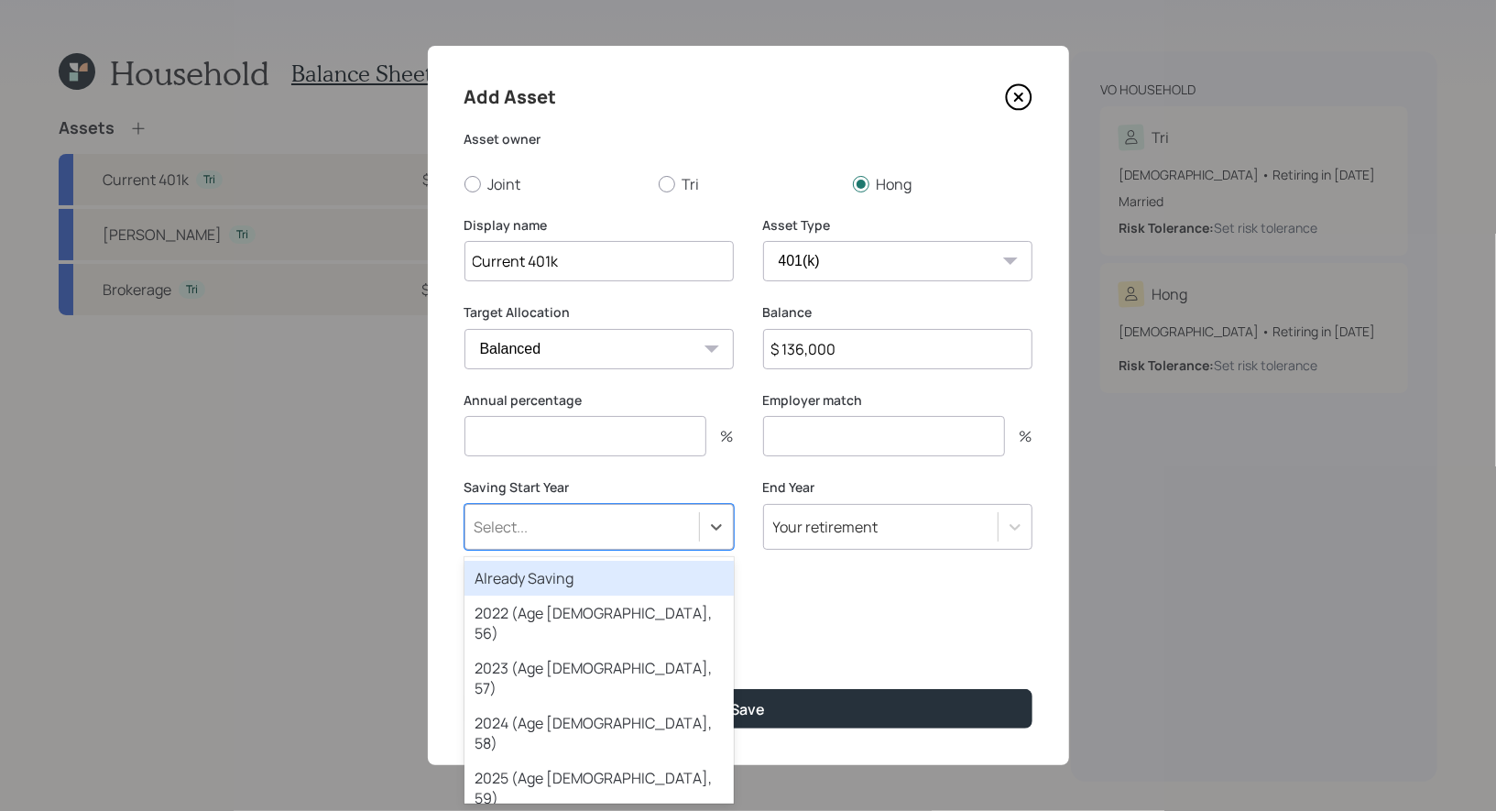  Describe the element at coordinates (749, 709) in the screenshot. I see `div: Save` at that location.